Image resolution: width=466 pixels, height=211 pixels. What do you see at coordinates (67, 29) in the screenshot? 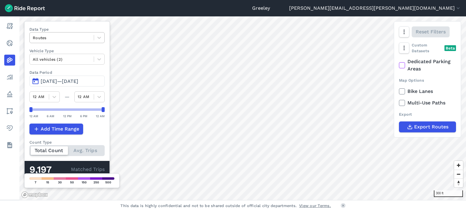
I see `label: Data Type` at bounding box center [67, 29].